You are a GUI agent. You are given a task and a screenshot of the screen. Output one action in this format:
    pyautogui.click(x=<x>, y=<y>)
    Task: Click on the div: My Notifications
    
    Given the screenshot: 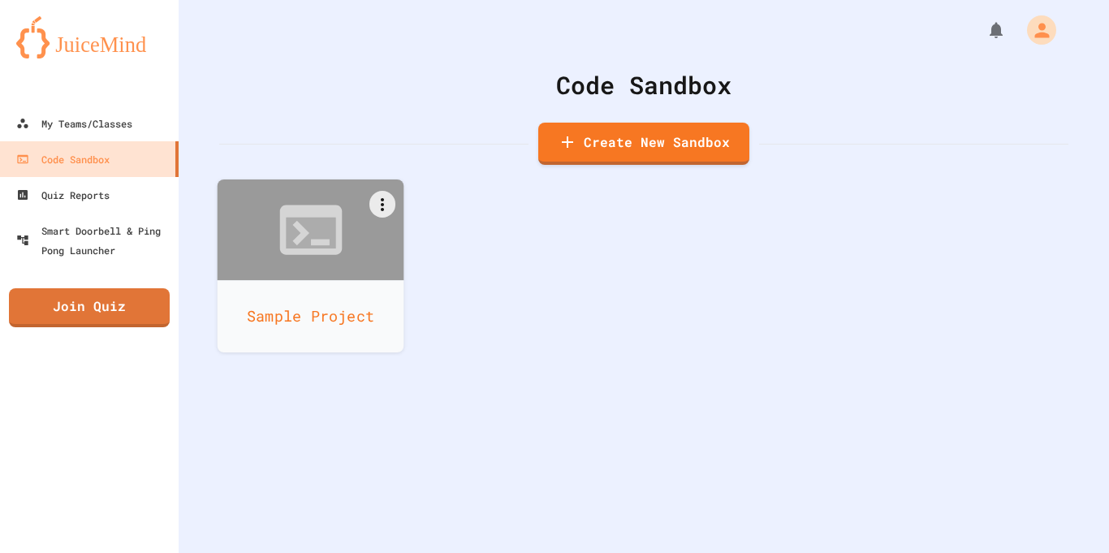 What is the action you would take?
    pyautogui.click(x=983, y=30)
    